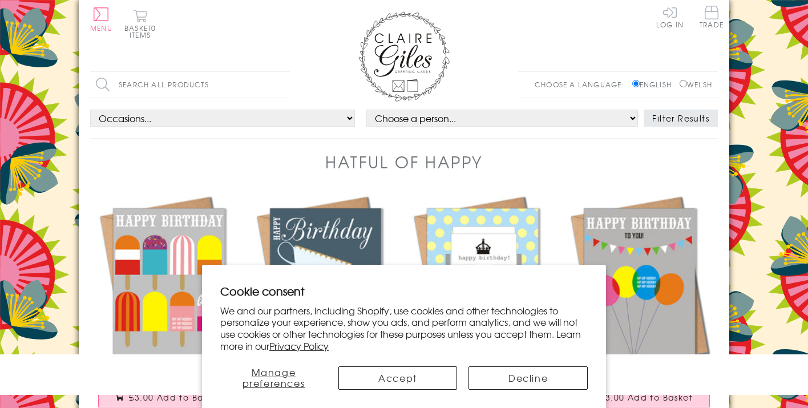  I want to click on h2: Cookie consent, so click(404, 291).